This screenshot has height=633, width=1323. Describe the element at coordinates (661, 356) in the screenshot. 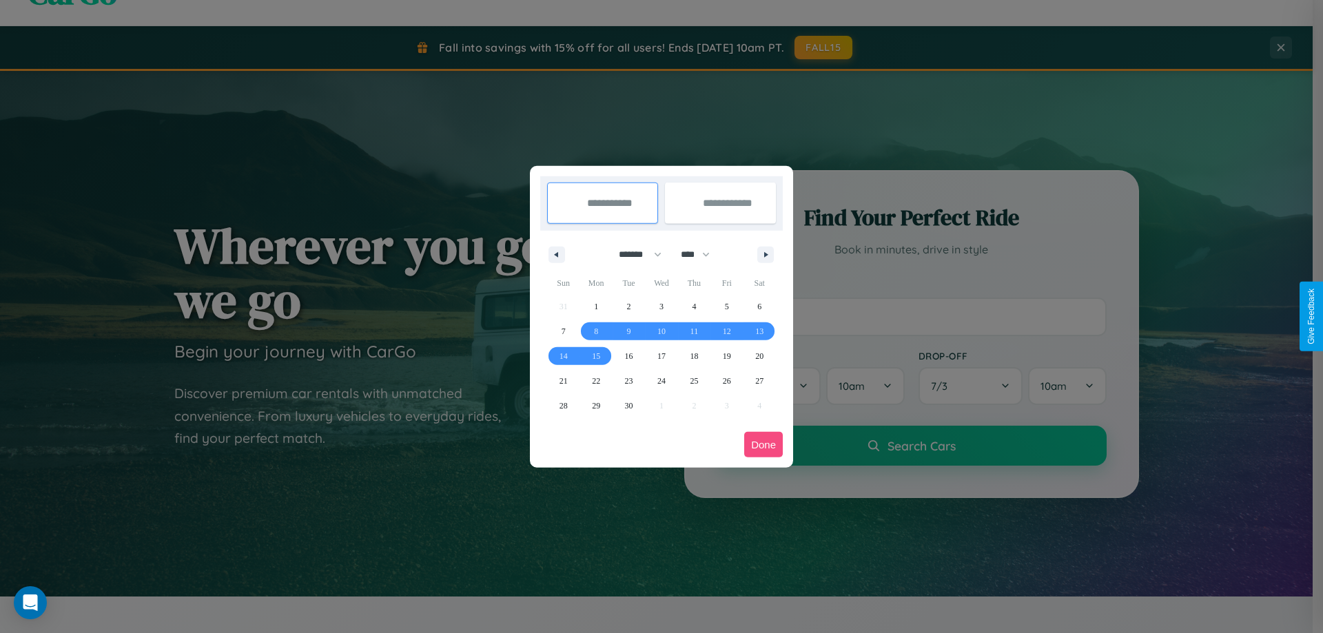

I see `span: 17` at that location.